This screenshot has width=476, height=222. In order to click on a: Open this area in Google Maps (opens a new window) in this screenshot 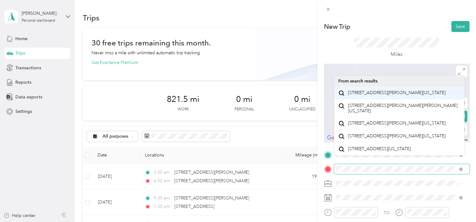, I will do `click(336, 138)`.